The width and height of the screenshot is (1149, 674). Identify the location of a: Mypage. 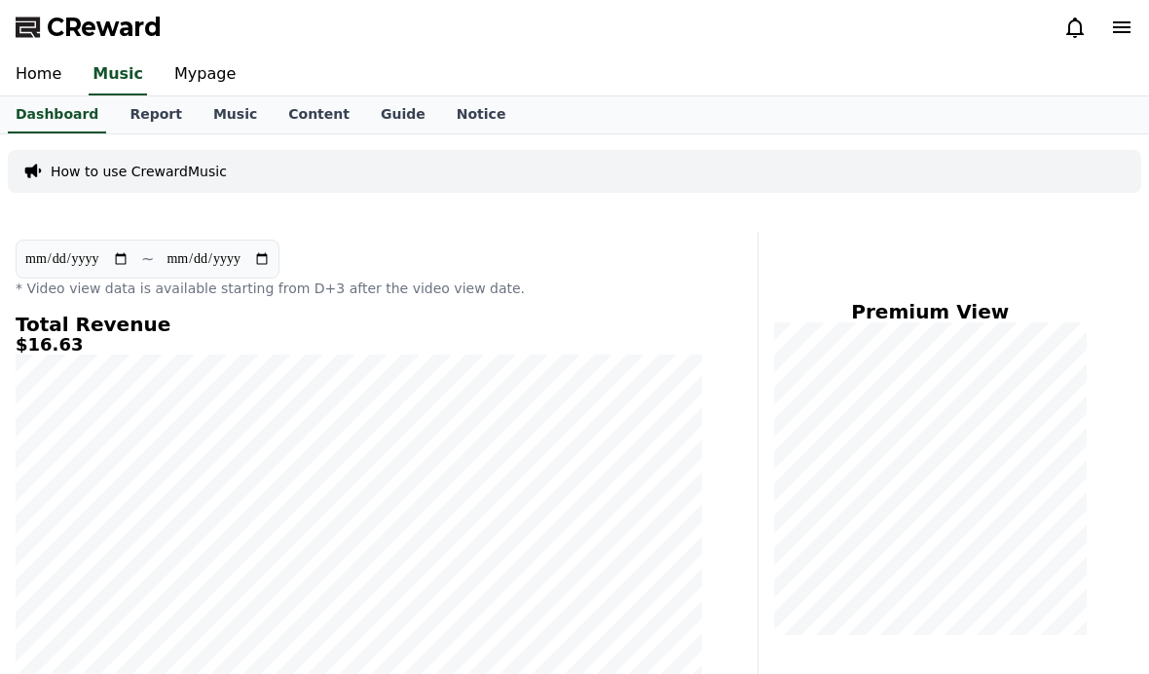
(204, 75).